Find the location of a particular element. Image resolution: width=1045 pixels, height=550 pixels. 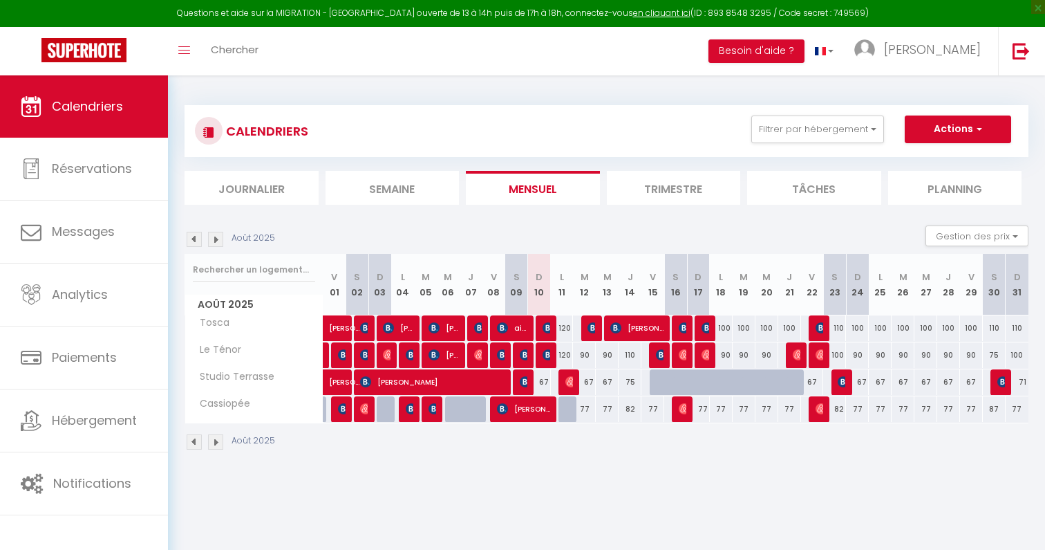

span: joke cortens is located at coordinates (546, 328).